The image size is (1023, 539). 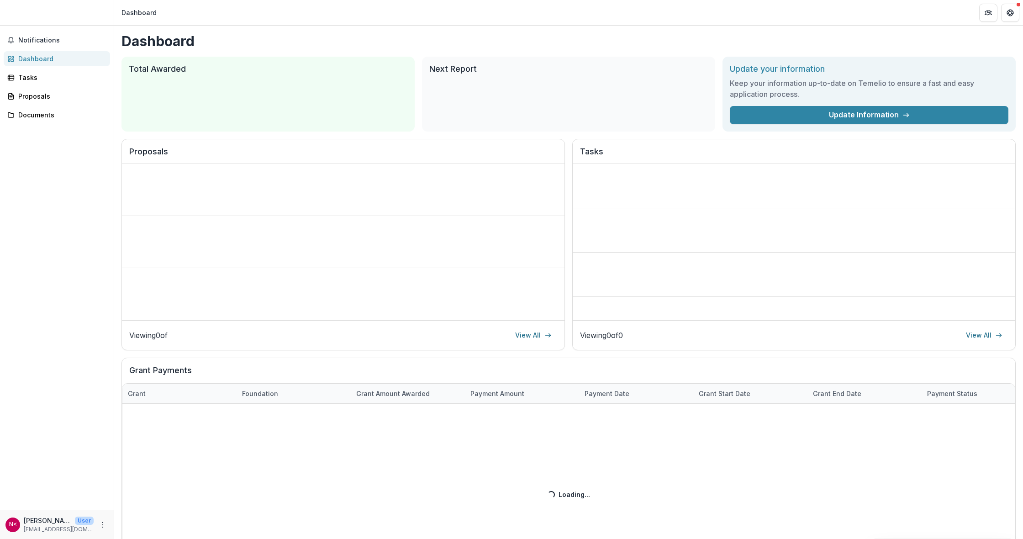 What do you see at coordinates (1010, 13) in the screenshot?
I see `button: Get Help` at bounding box center [1010, 13].